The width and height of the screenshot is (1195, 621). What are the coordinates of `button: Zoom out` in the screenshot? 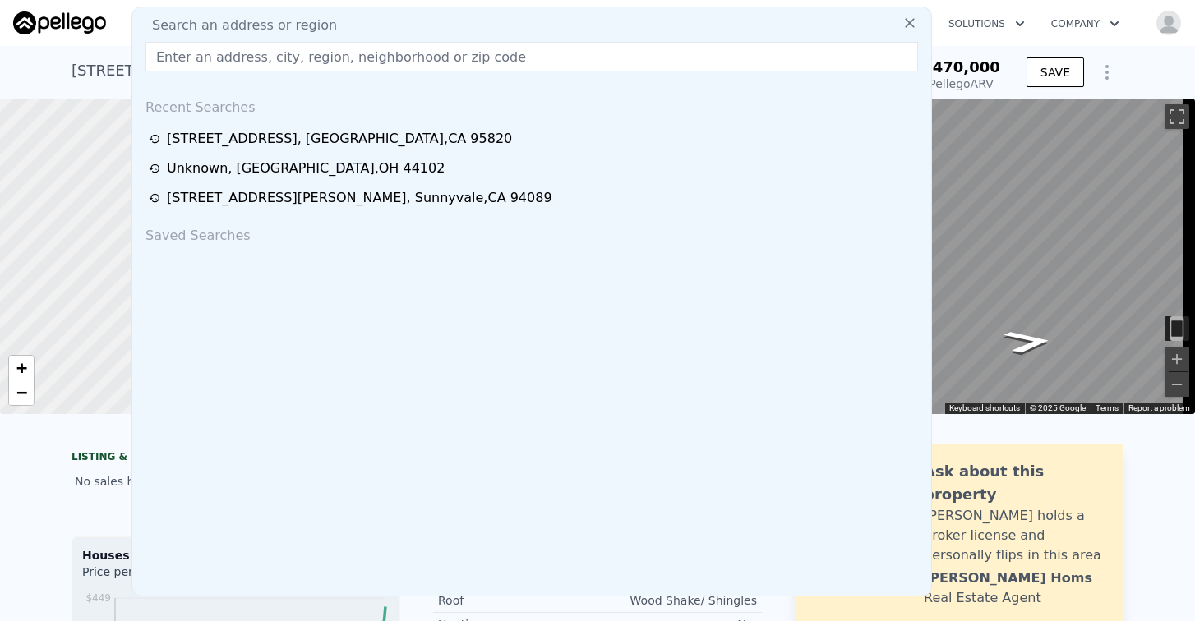 It's located at (1177, 385).